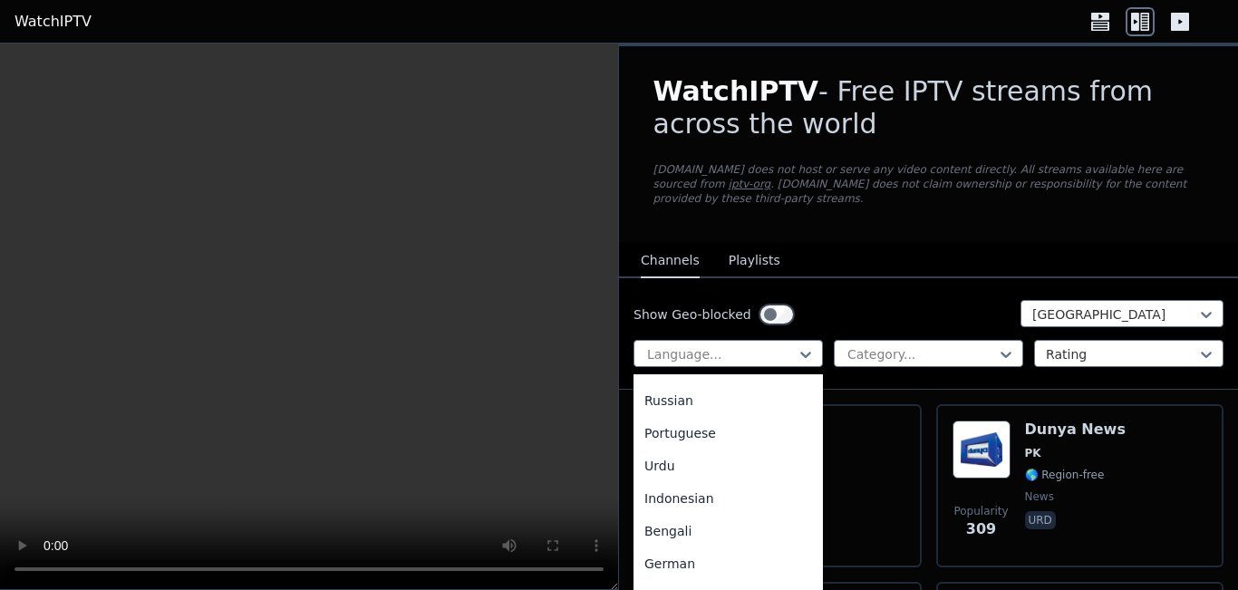 The height and width of the screenshot is (590, 1238). Describe the element at coordinates (1033, 453) in the screenshot. I see `span: PK` at that location.